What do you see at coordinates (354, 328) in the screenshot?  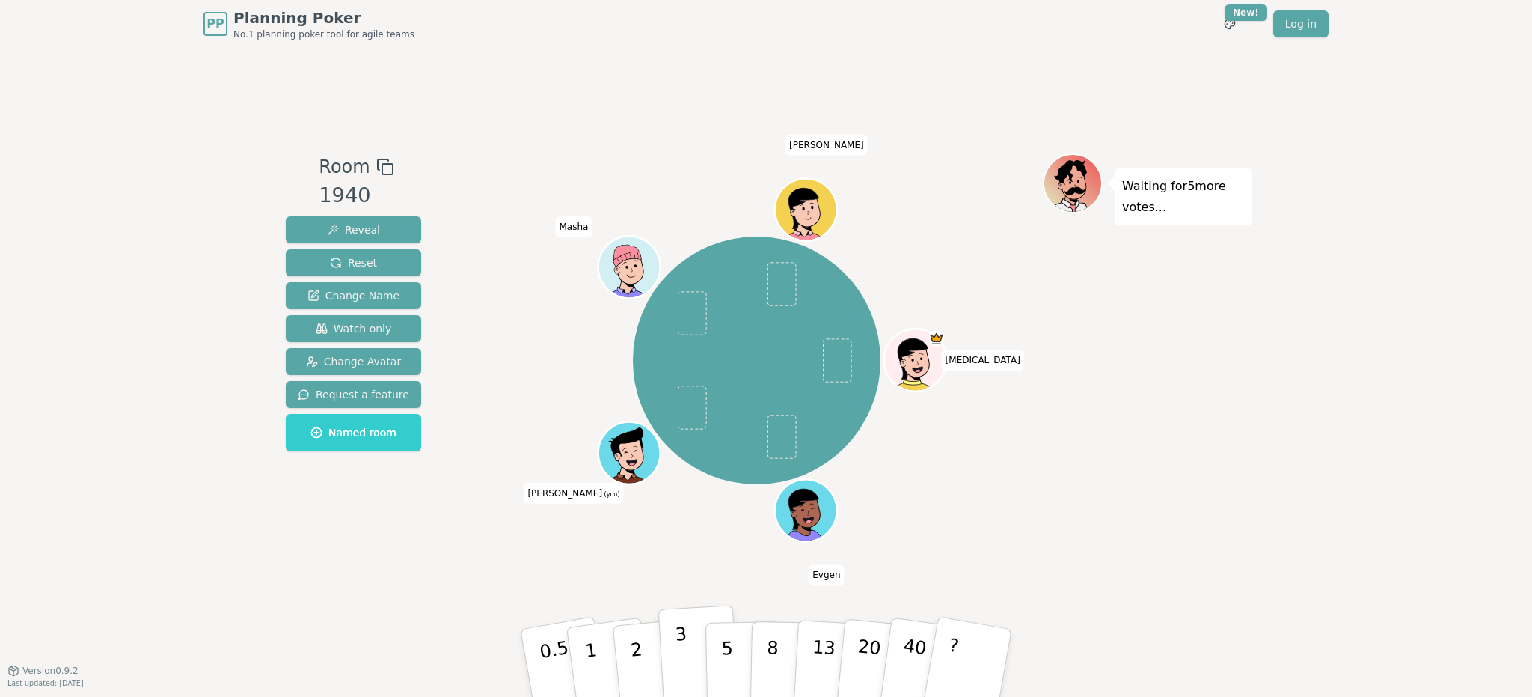 I see `span: Watch only` at bounding box center [354, 328].